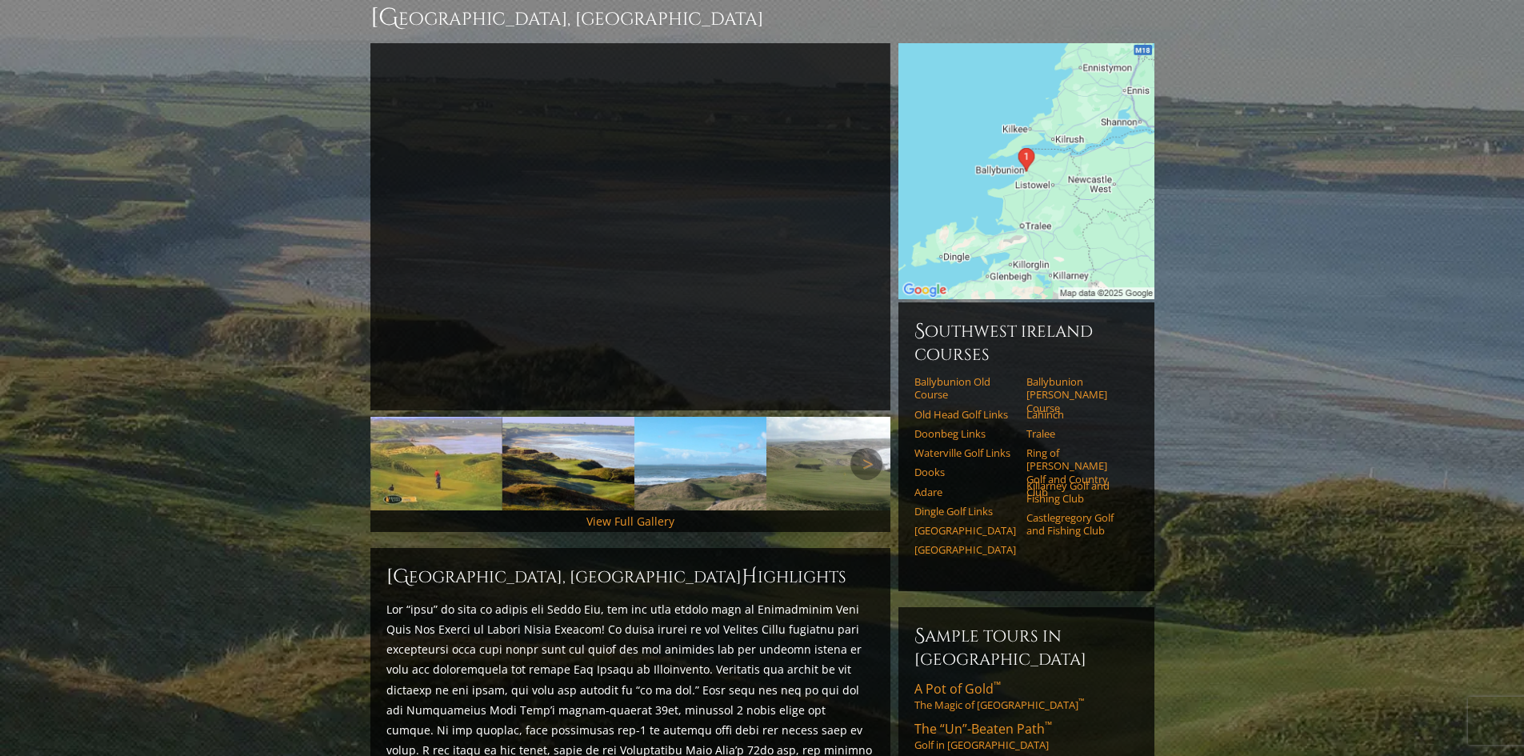 This screenshot has height=756, width=1524. I want to click on a: Ballybunion Old Course, so click(965, 388).